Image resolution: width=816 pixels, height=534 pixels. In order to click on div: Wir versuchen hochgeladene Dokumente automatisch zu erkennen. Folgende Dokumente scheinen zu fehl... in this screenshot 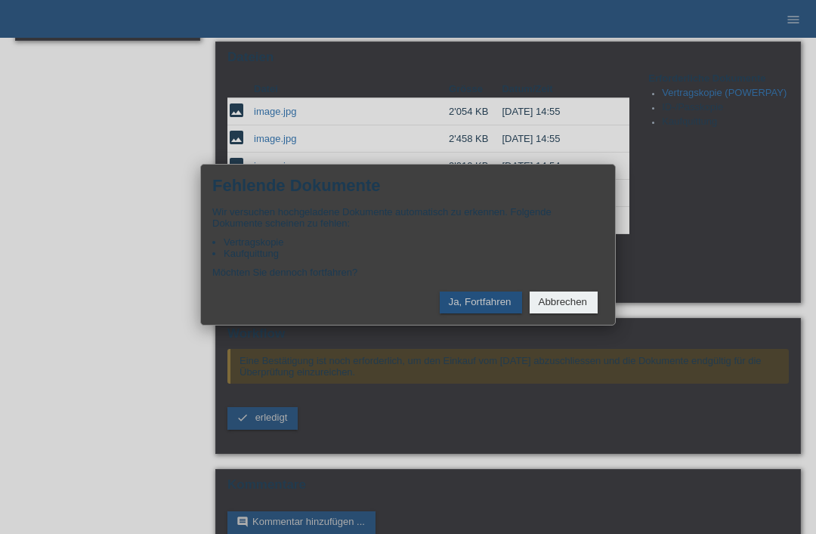, I will do `click(408, 242)`.